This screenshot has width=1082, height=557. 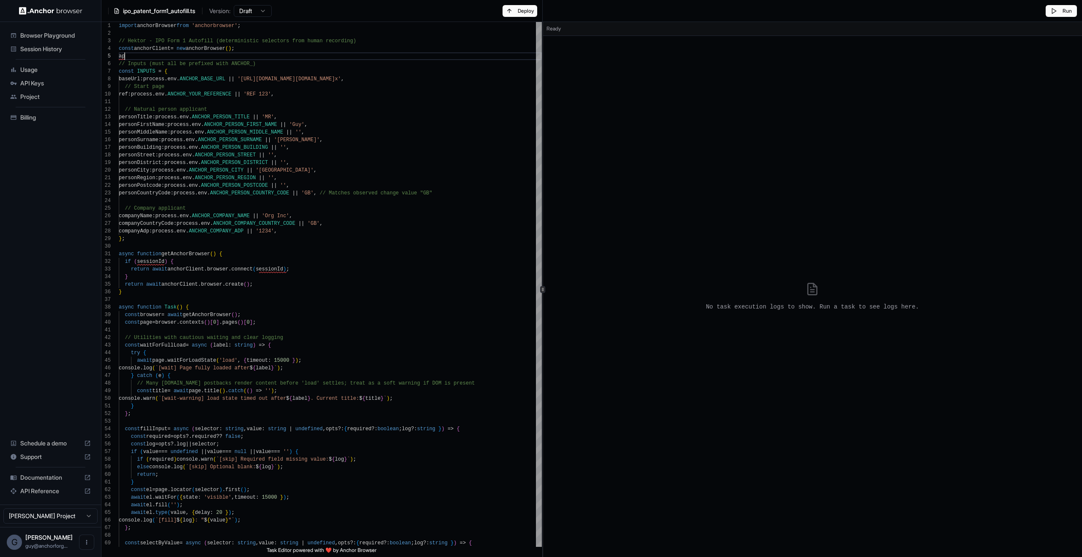 I want to click on div: 32, so click(x=106, y=262).